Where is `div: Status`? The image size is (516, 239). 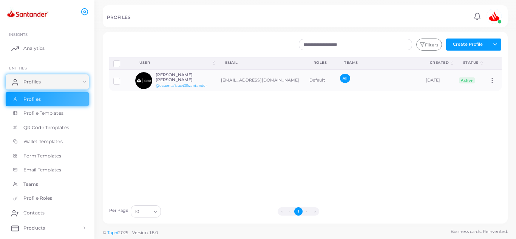 div: Status is located at coordinates (471, 63).